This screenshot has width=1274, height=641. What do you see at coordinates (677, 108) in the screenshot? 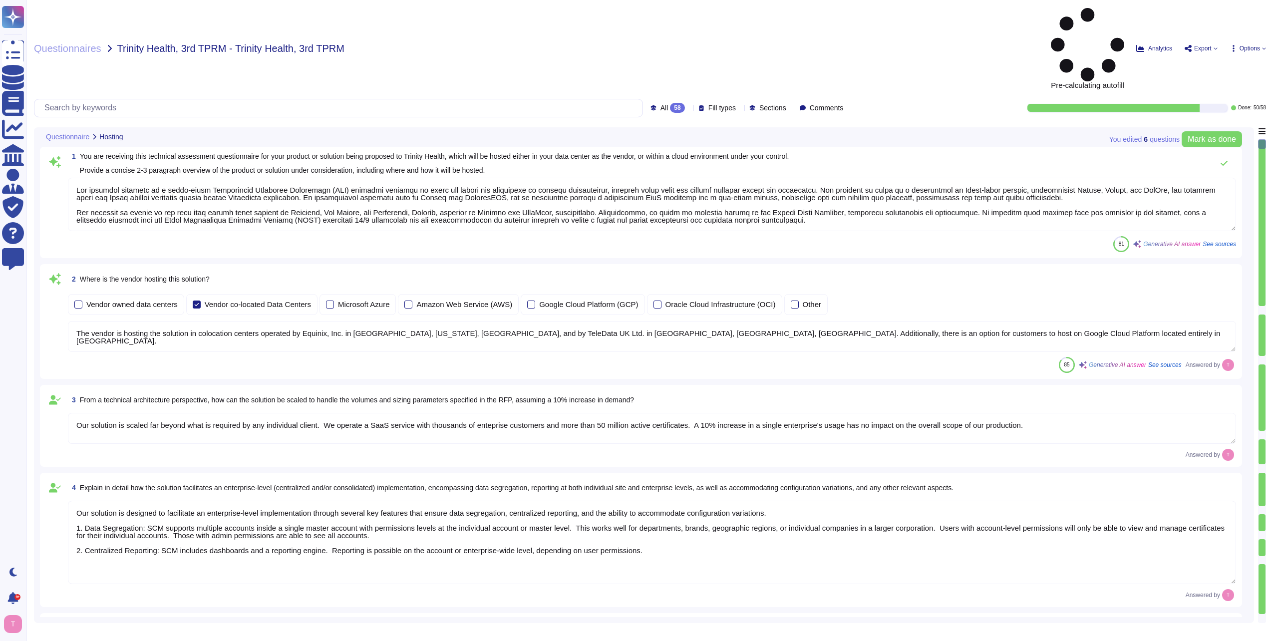
I see `div: 58` at bounding box center [677, 108].